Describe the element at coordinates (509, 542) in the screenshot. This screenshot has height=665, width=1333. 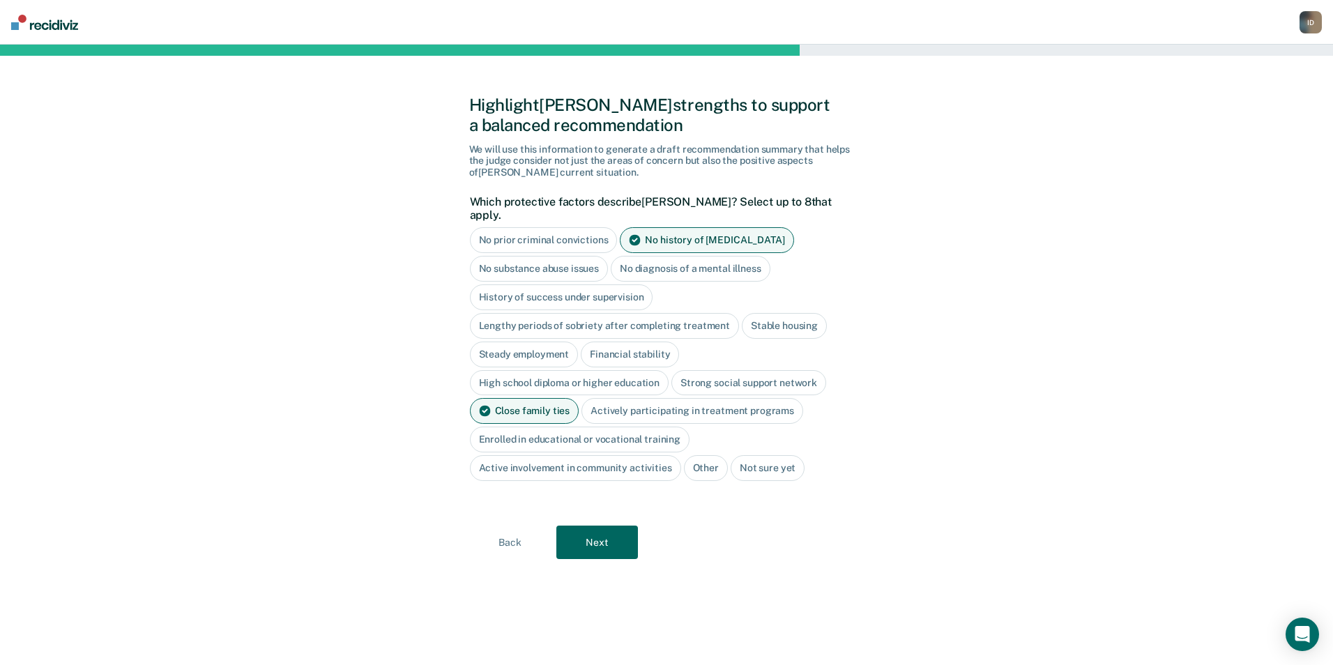
I see `button: Back` at that location.